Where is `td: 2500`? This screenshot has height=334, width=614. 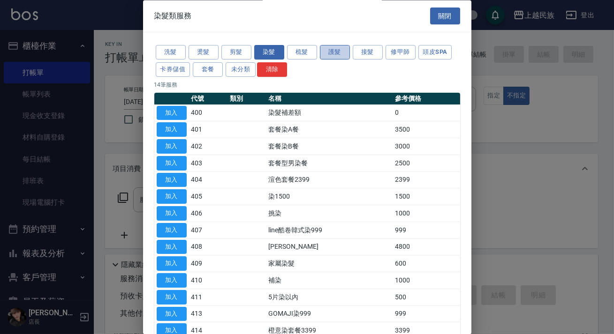 td: 2500 is located at coordinates (426, 164).